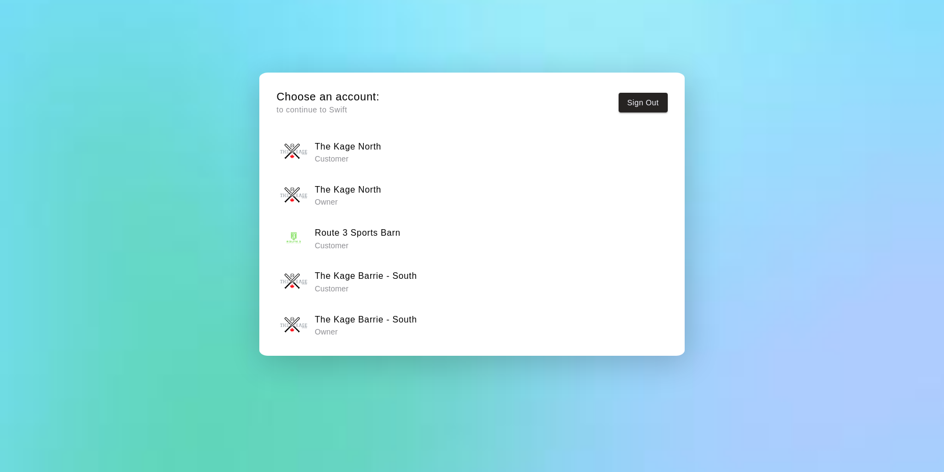 This screenshot has width=944, height=472. What do you see at coordinates (472, 152) in the screenshot?
I see `button: The Kage NorthThe Kage North Customer` at bounding box center [472, 152].